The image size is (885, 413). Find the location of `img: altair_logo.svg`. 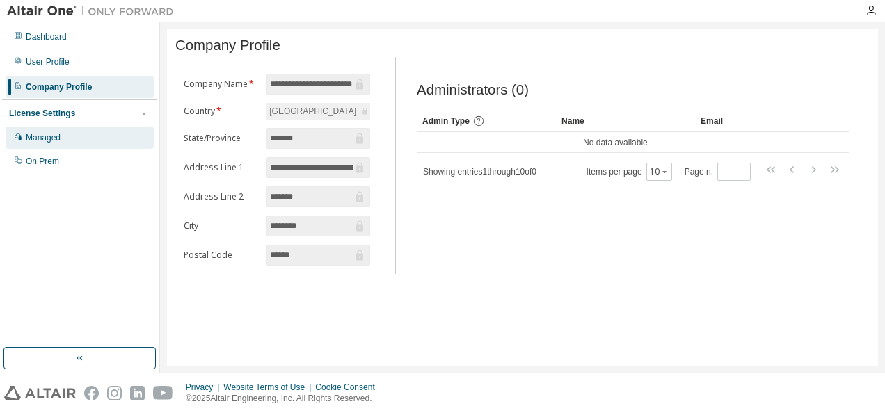

img: altair_logo.svg is located at coordinates (40, 393).